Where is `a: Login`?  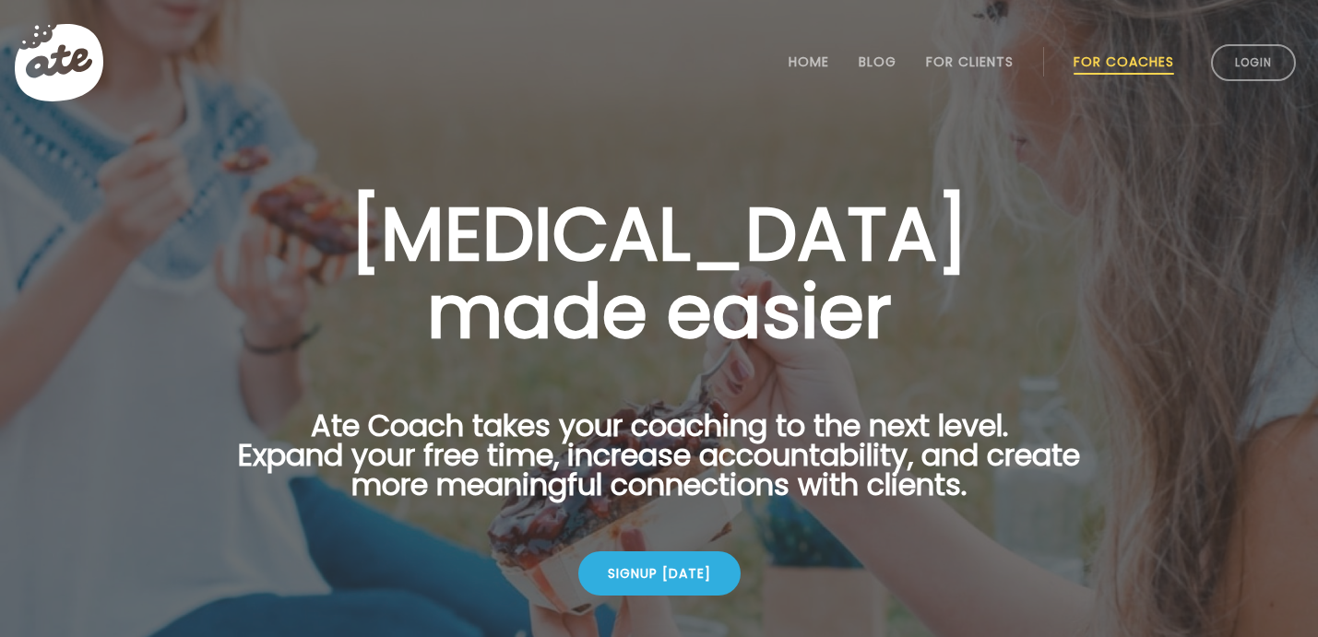
a: Login is located at coordinates (1254, 63).